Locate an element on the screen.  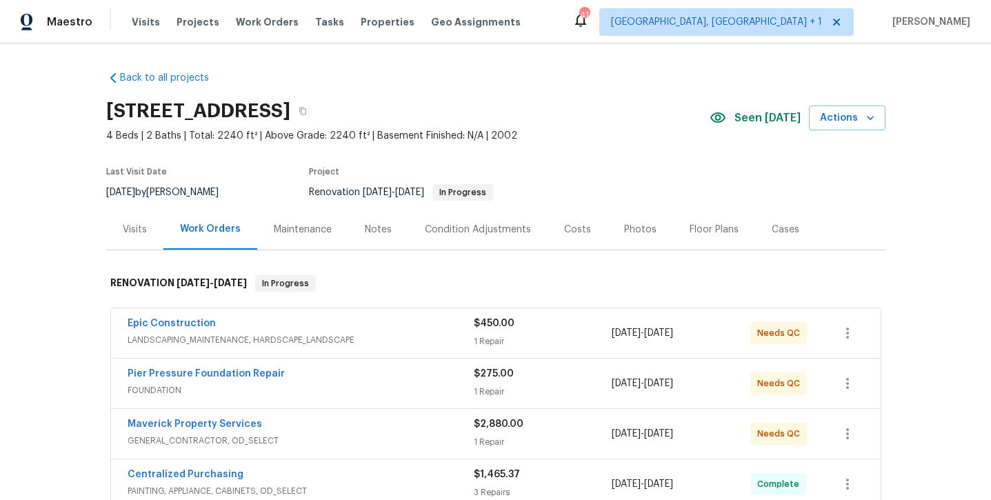
span: Geo Assignments is located at coordinates (476, 22).